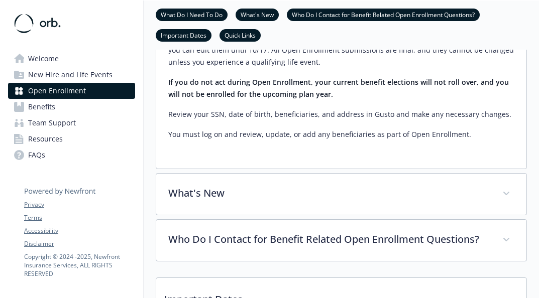  I want to click on a: Terms, so click(79, 218).